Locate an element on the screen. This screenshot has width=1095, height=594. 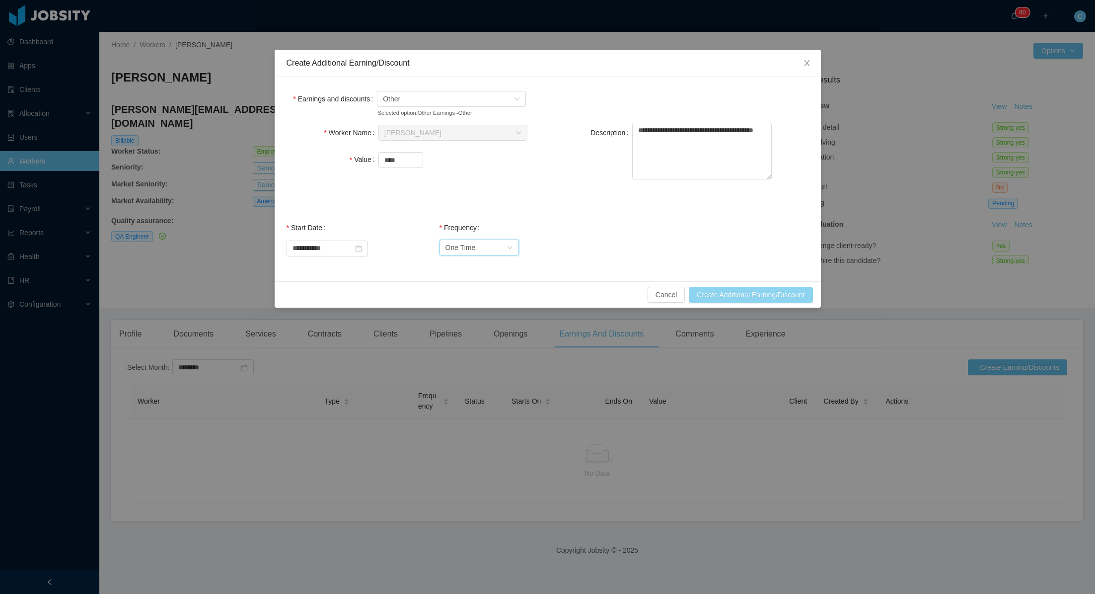
div: Create Additional Earning/Discount is located at coordinates (548, 63).